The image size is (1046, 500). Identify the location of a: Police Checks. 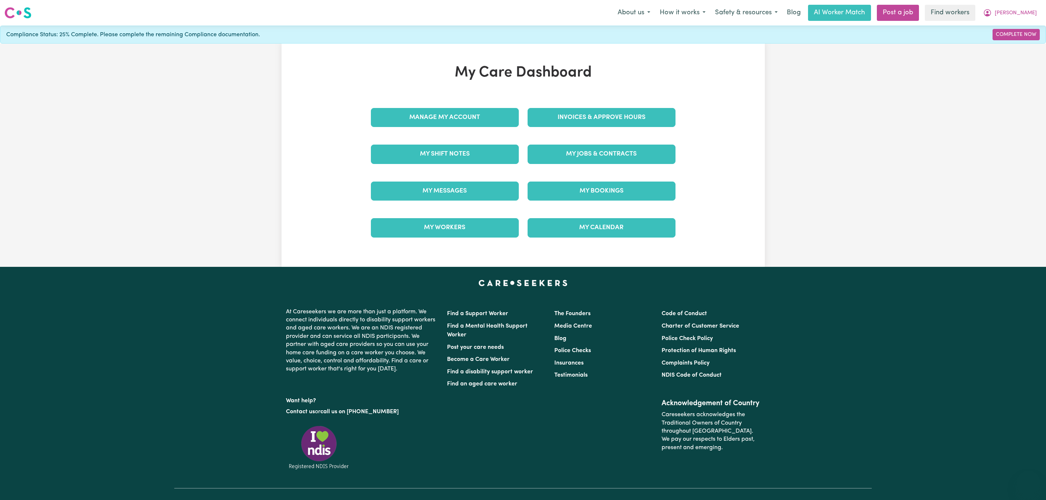
(573, 351).